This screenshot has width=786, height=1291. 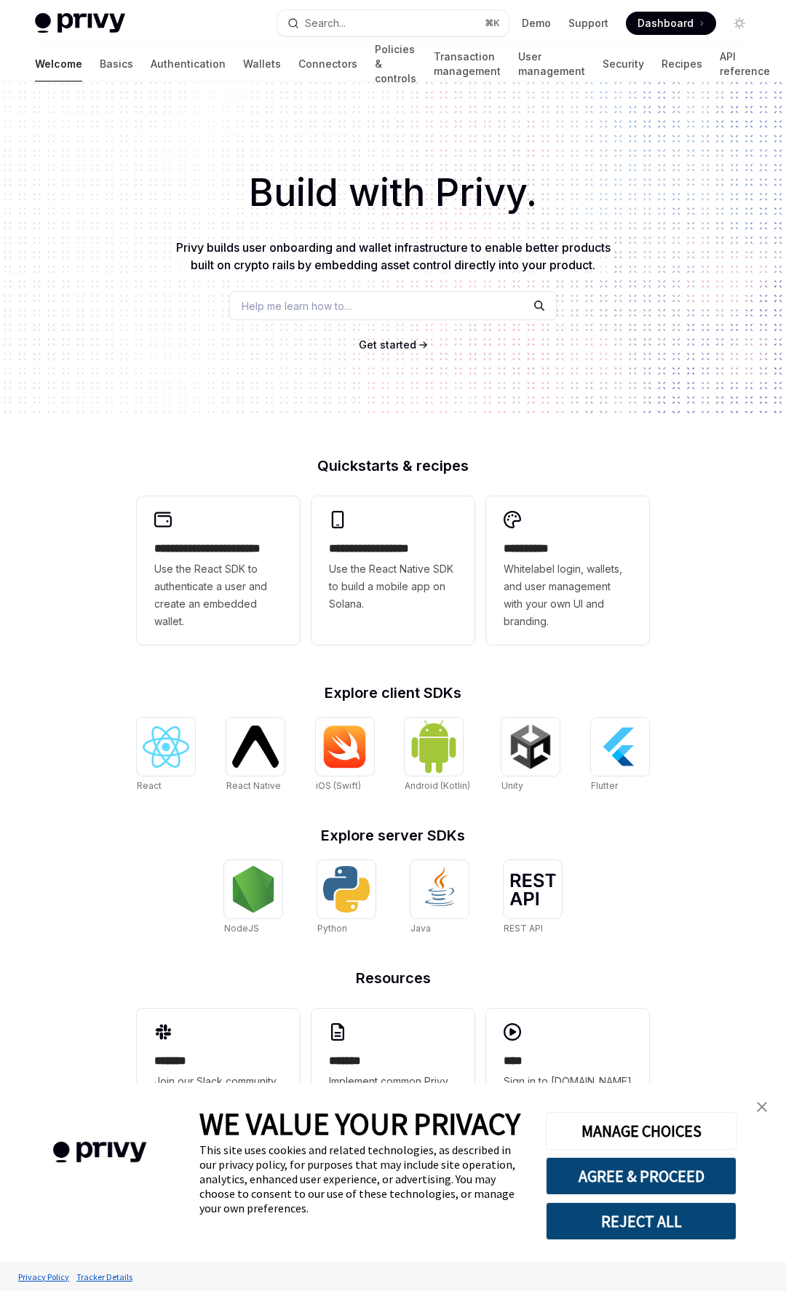 What do you see at coordinates (393, 466) in the screenshot?
I see `h2: Quickstarts & recipes` at bounding box center [393, 466].